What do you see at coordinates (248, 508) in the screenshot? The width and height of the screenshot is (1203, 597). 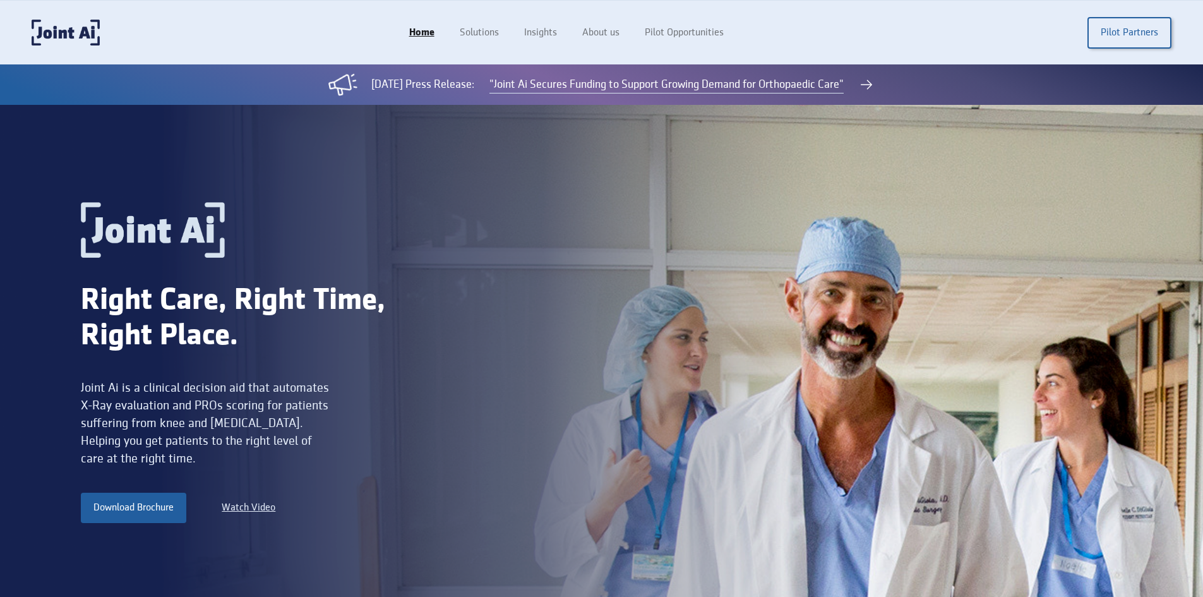 I see `div: Watch Video` at bounding box center [248, 508].